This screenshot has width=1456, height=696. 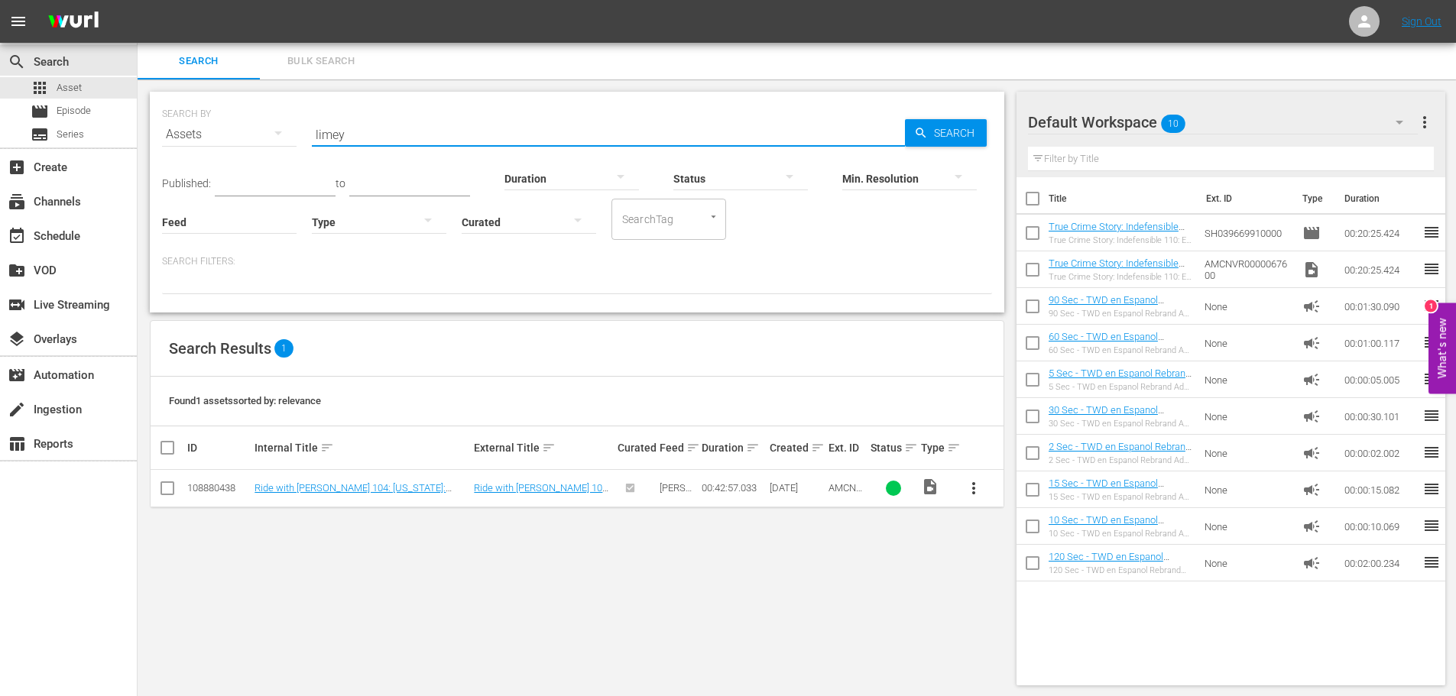 I want to click on div: 108880438, so click(x=219, y=488).